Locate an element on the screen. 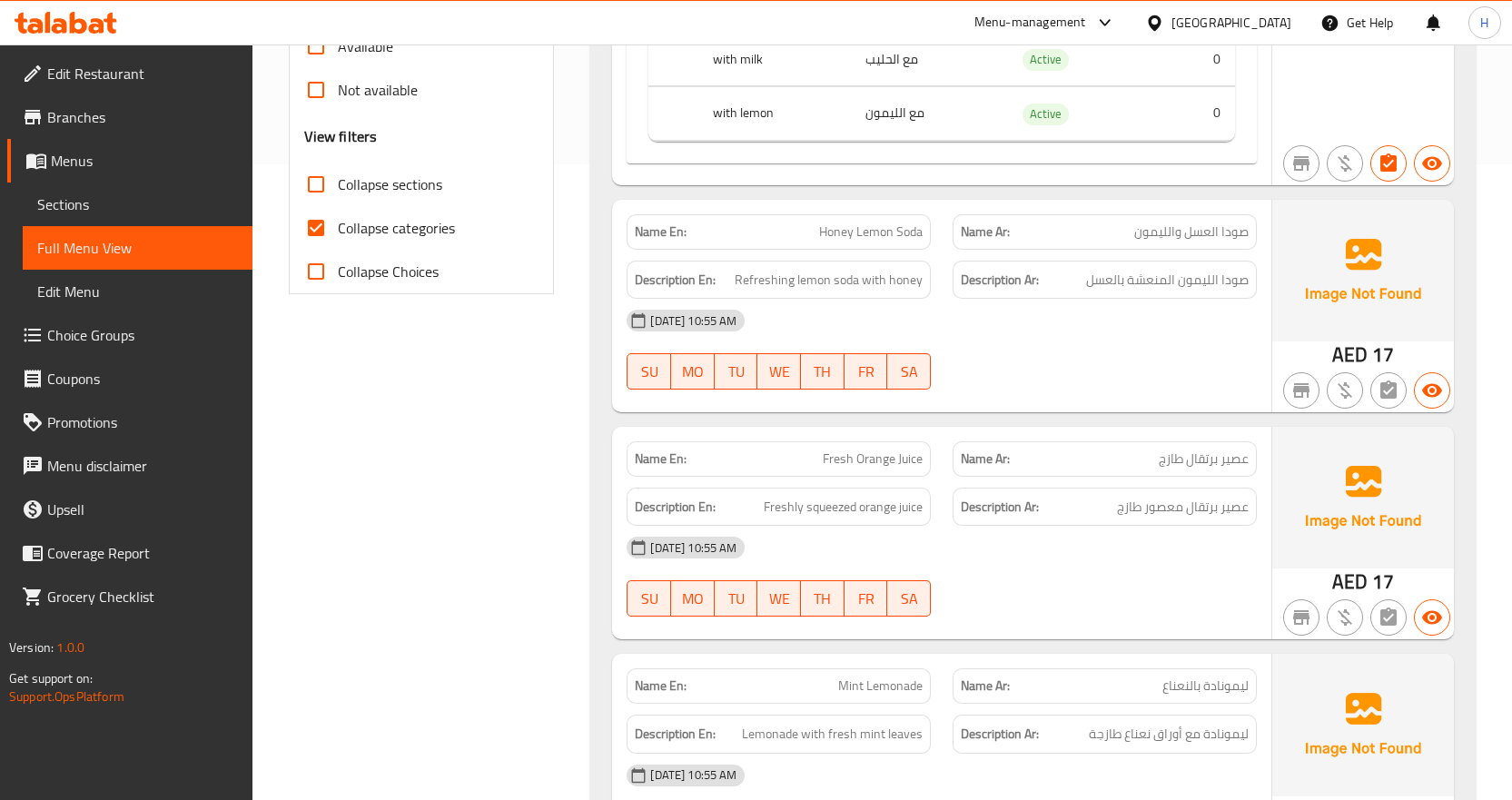  span: Coverage Report is located at coordinates (142, 553).